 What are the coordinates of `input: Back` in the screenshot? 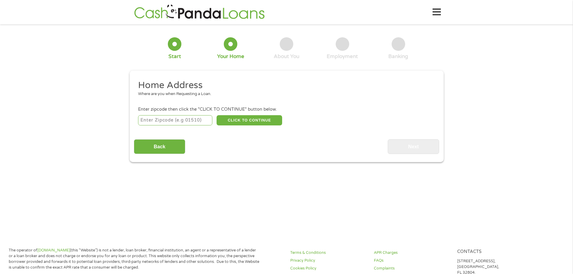 It's located at (159, 146).